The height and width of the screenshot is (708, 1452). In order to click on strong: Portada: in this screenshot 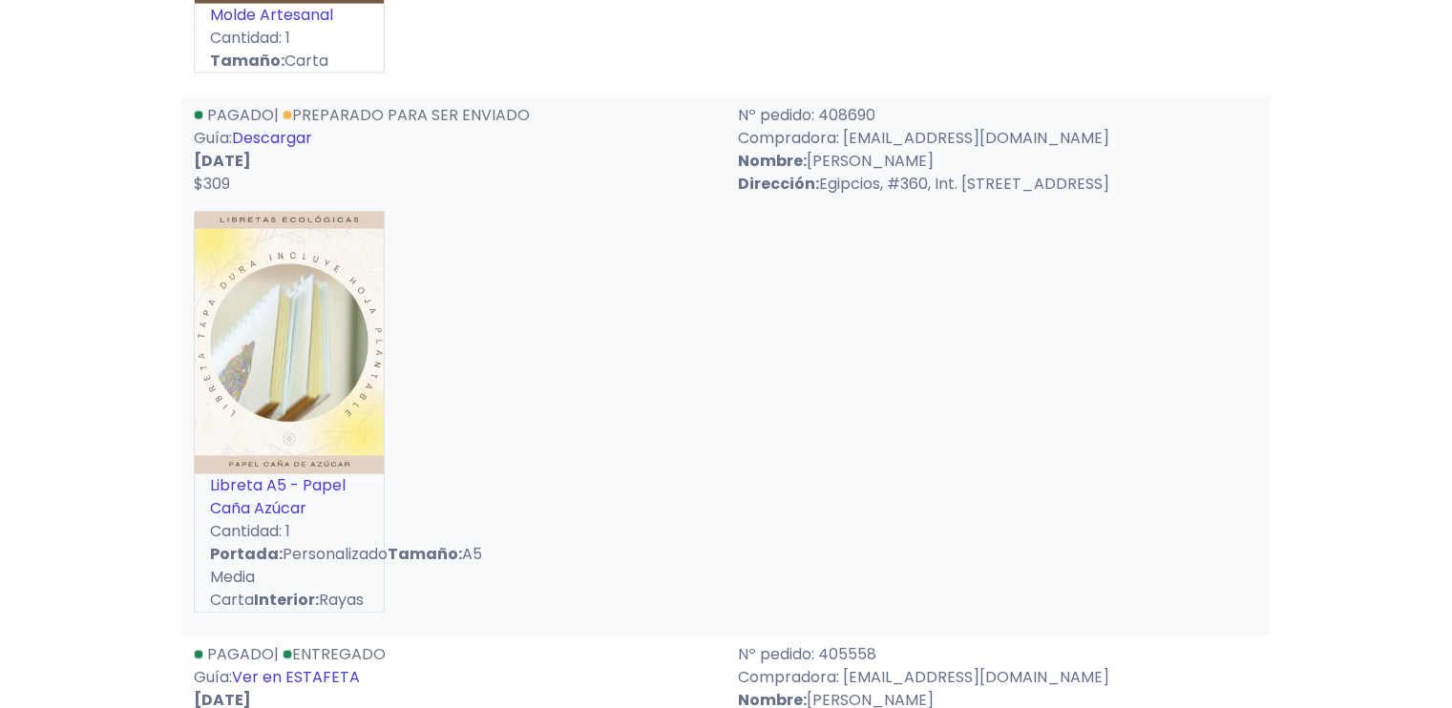, I will do `click(246, 554)`.